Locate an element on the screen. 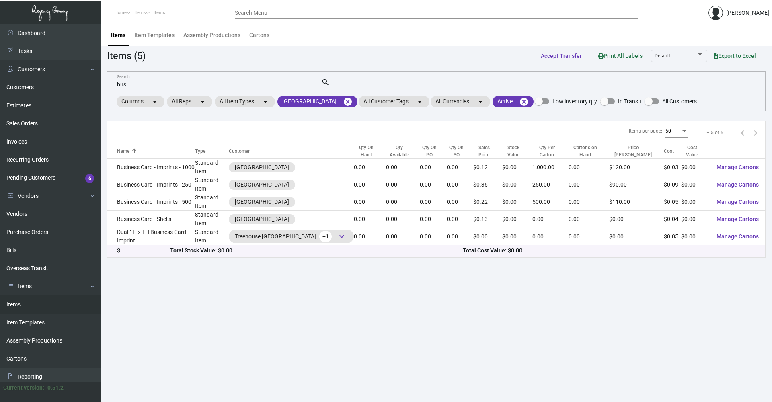 Image resolution: width=772 pixels, height=402 pixels. div: Items per page: is located at coordinates (646, 131).